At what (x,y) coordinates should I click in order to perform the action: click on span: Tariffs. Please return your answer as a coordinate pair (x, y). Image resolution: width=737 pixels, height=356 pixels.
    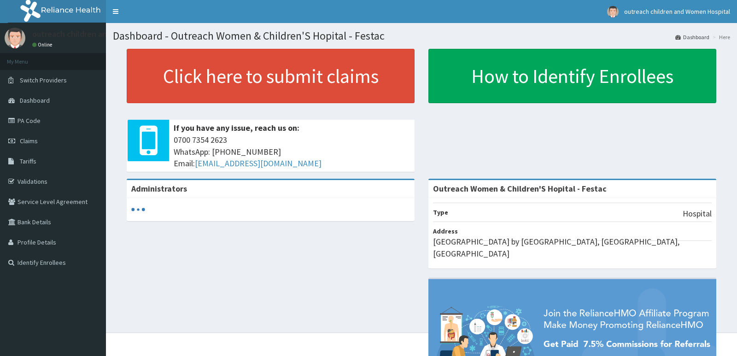
    Looking at the image, I should click on (28, 161).